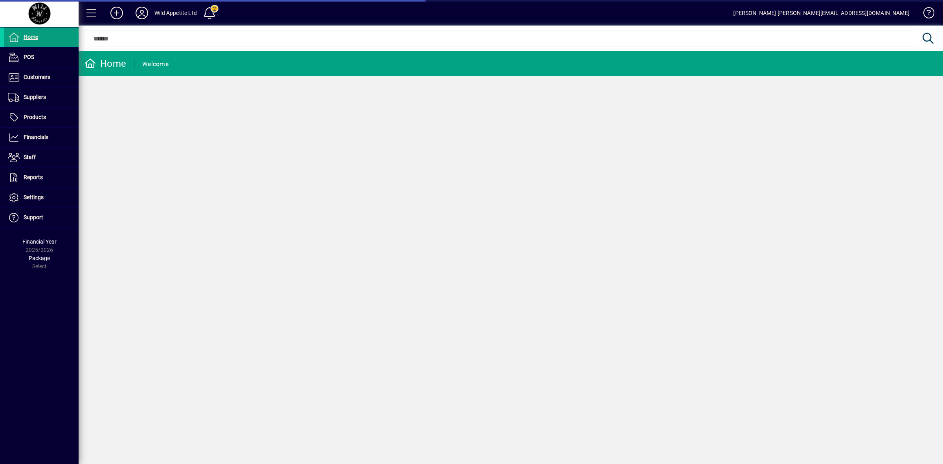  What do you see at coordinates (41, 97) in the screenshot?
I see `a: Suppliers` at bounding box center [41, 97].